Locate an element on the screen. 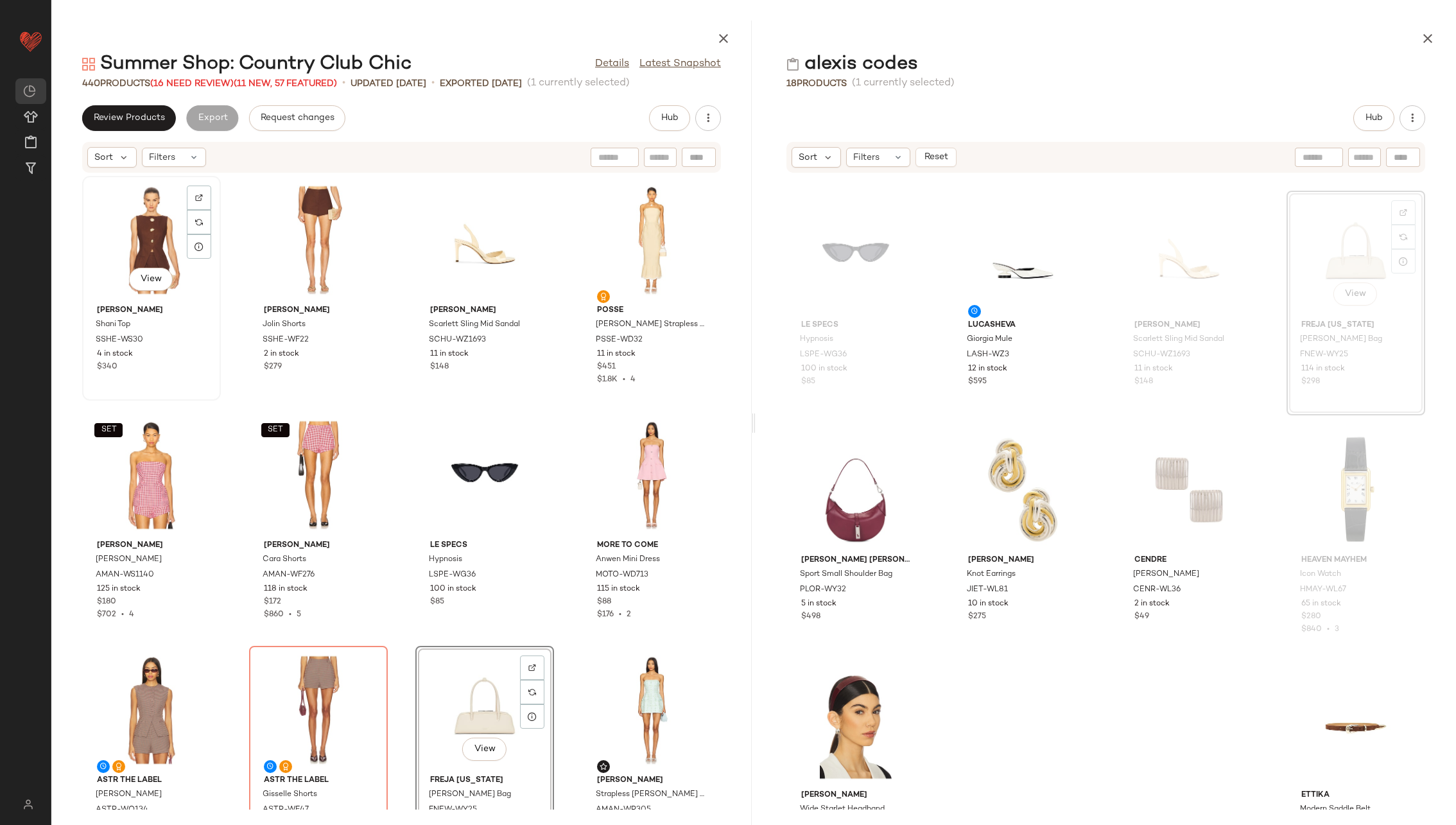 The height and width of the screenshot is (825, 1456). div: Summer Shop: Country Club Chic is located at coordinates (247, 64).